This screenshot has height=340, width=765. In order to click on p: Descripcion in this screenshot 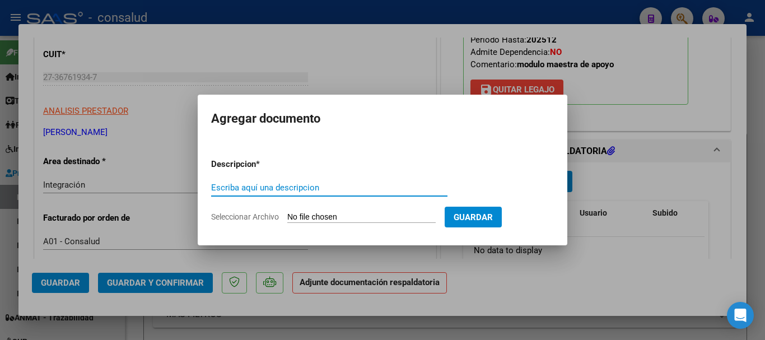, I will do `click(262, 164)`.